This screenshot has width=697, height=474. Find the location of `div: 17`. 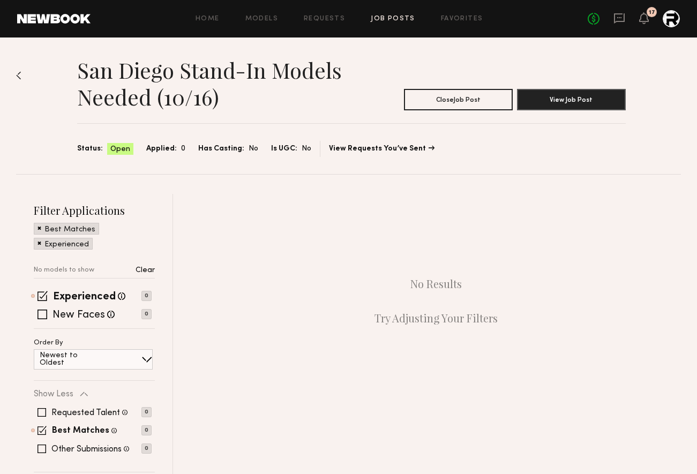

div: 17 is located at coordinates (652, 12).